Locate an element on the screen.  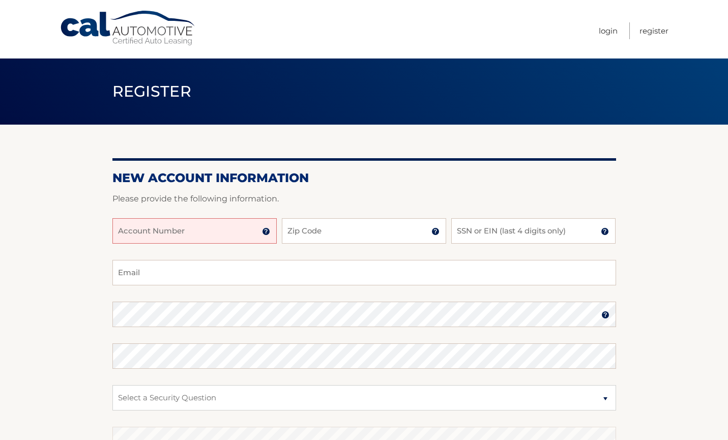
a: Login is located at coordinates (608, 31).